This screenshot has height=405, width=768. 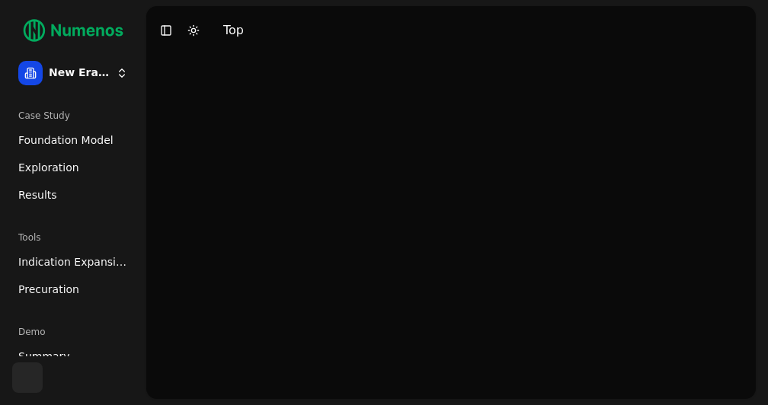 What do you see at coordinates (44, 356) in the screenshot?
I see `span: Summary` at bounding box center [44, 356].